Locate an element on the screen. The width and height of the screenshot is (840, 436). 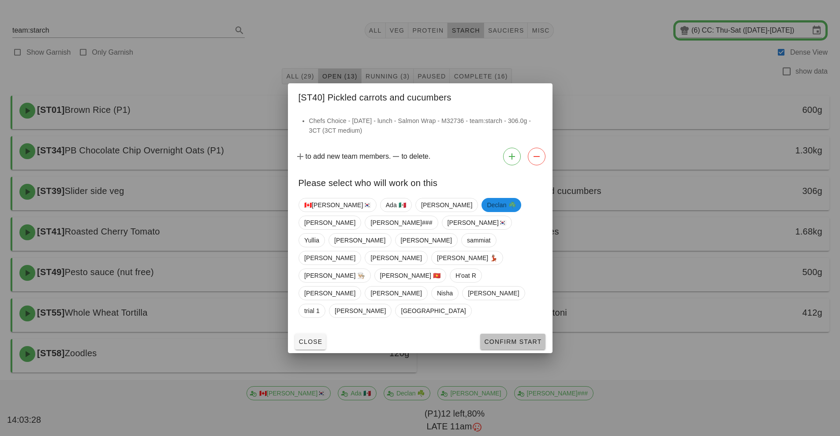
span: Close is located at coordinates (310, 342).